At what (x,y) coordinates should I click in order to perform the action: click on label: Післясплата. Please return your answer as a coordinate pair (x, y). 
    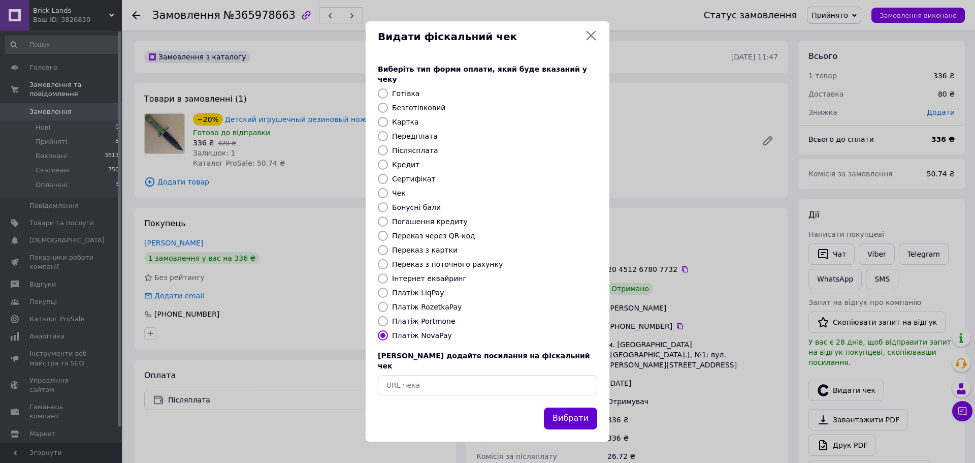
    Looking at the image, I should click on (415, 150).